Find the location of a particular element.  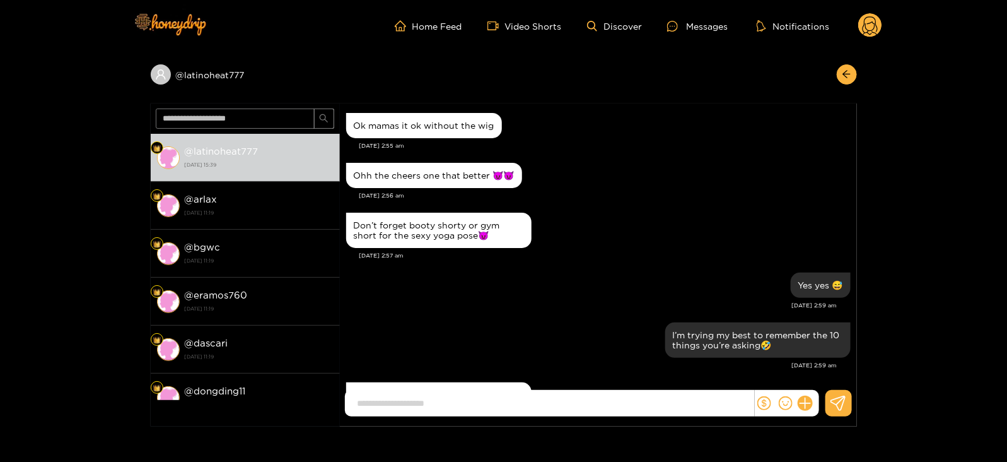

span: arrow-left is located at coordinates (846, 74).